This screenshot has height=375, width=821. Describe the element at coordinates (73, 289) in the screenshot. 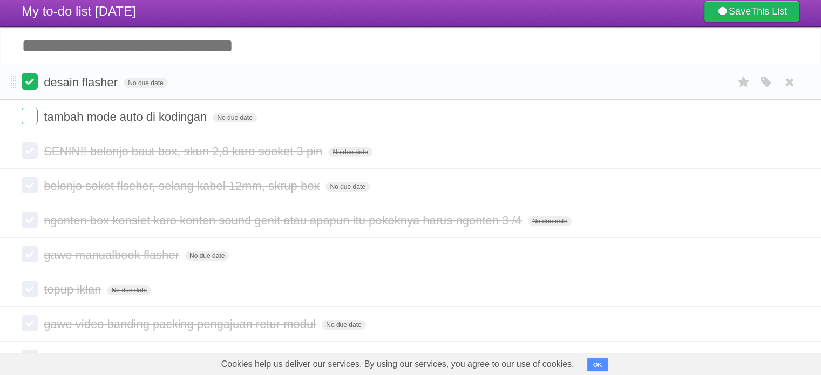

I see `span: topup iklan` at that location.